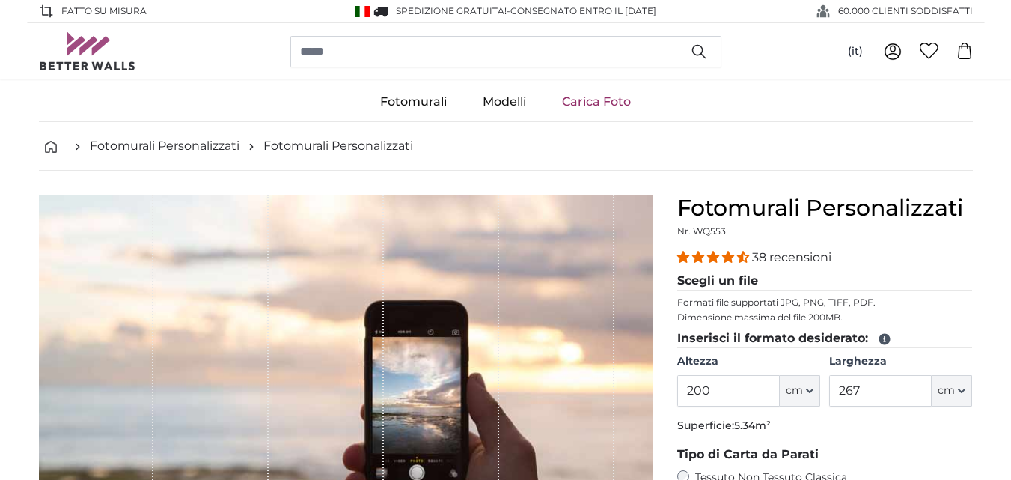  What do you see at coordinates (362, 11) in the screenshot?
I see `a: Italia` at bounding box center [362, 11].